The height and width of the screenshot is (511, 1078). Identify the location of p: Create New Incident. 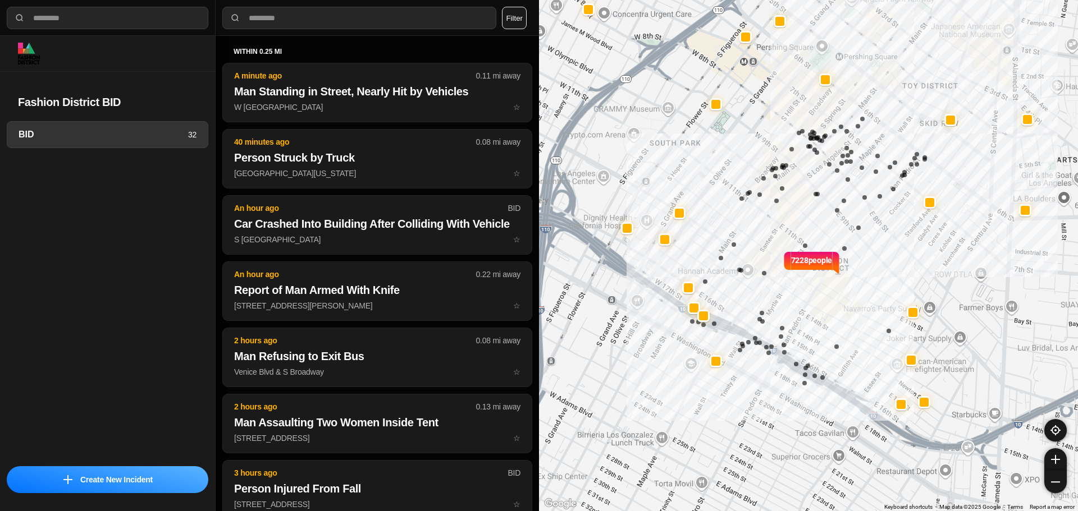
(116, 480).